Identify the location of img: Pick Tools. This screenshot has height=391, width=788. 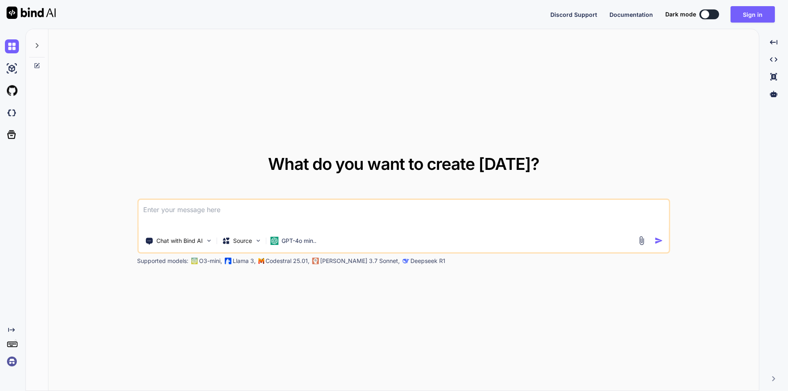
(209, 241).